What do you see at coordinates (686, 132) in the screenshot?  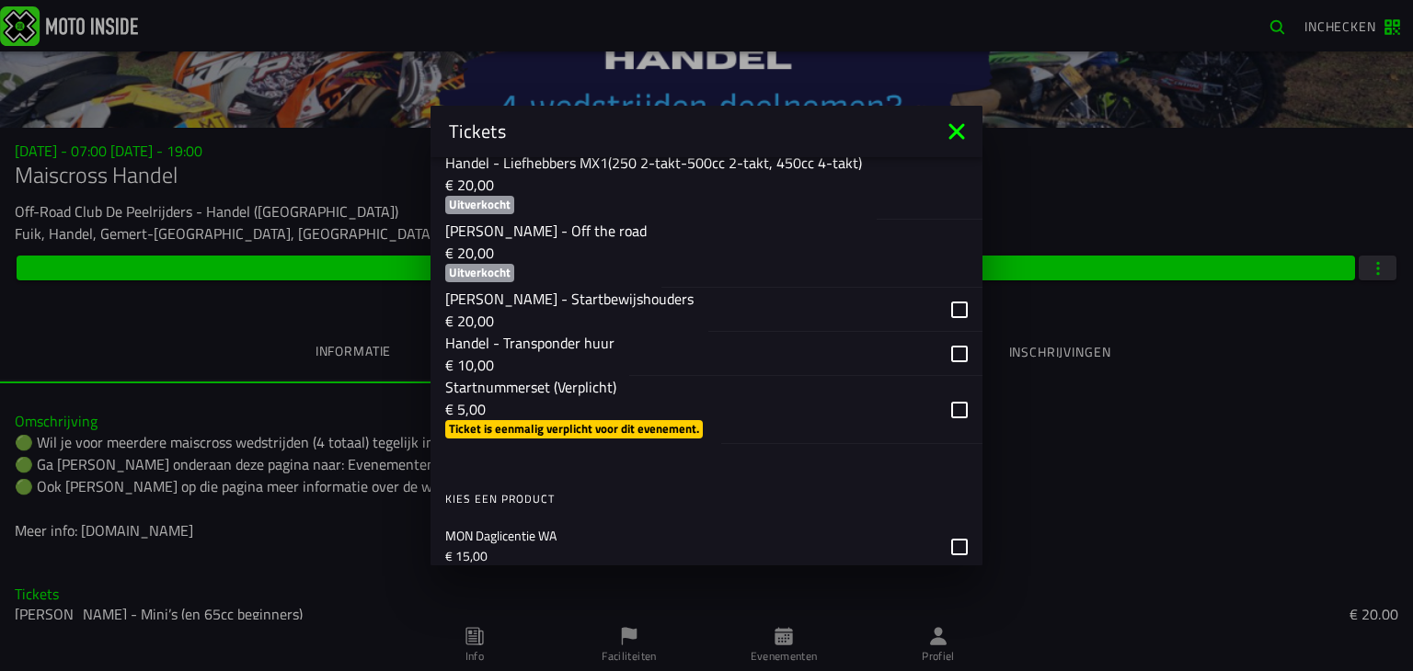 I see `ion-title: Tickets` at bounding box center [686, 132].